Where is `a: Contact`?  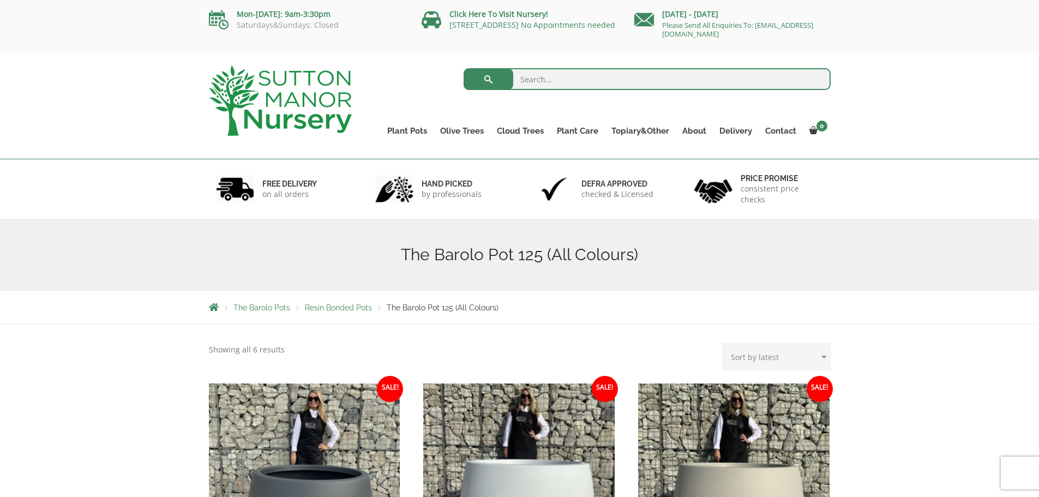 a: Contact is located at coordinates (781, 131).